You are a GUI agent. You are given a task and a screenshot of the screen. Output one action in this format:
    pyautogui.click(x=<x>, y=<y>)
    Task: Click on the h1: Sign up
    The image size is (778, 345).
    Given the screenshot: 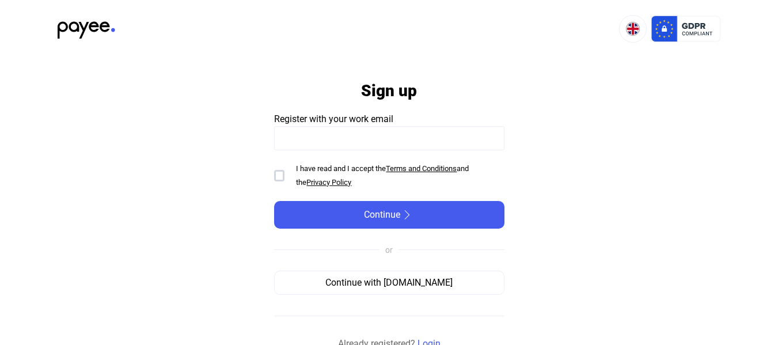 What is the action you would take?
    pyautogui.click(x=389, y=90)
    